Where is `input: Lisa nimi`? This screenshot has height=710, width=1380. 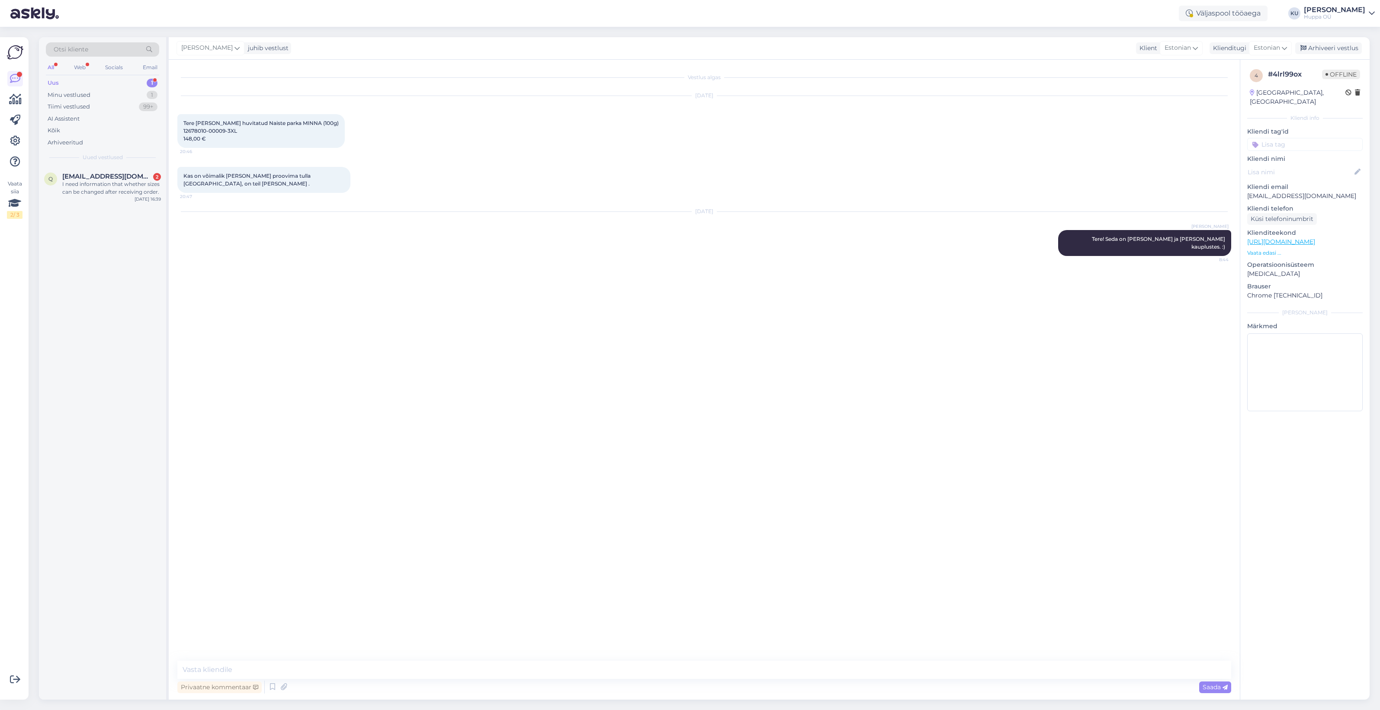
input: Lisa nimi is located at coordinates (1300, 172).